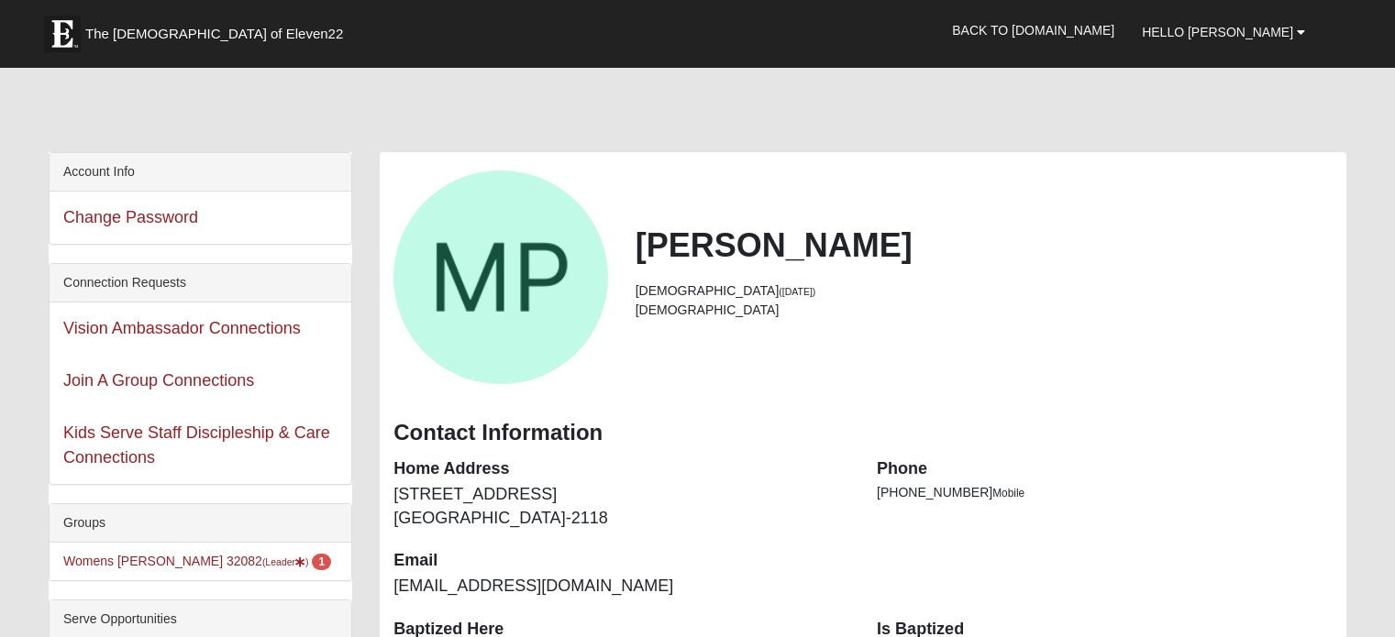 This screenshot has height=637, width=1395. I want to click on dt: Phone, so click(1104, 469).